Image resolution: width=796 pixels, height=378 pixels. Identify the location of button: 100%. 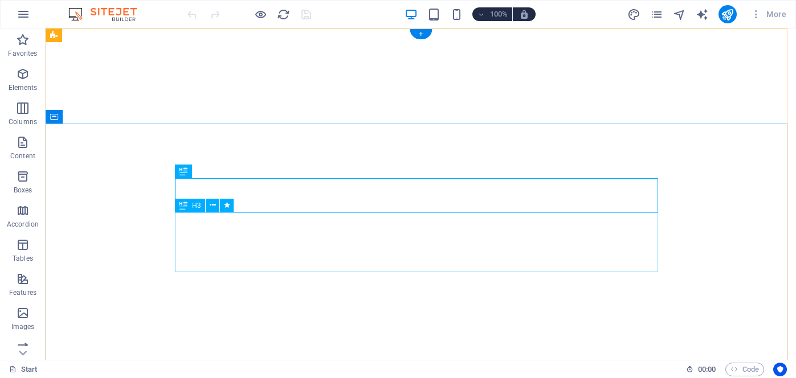
(492, 14).